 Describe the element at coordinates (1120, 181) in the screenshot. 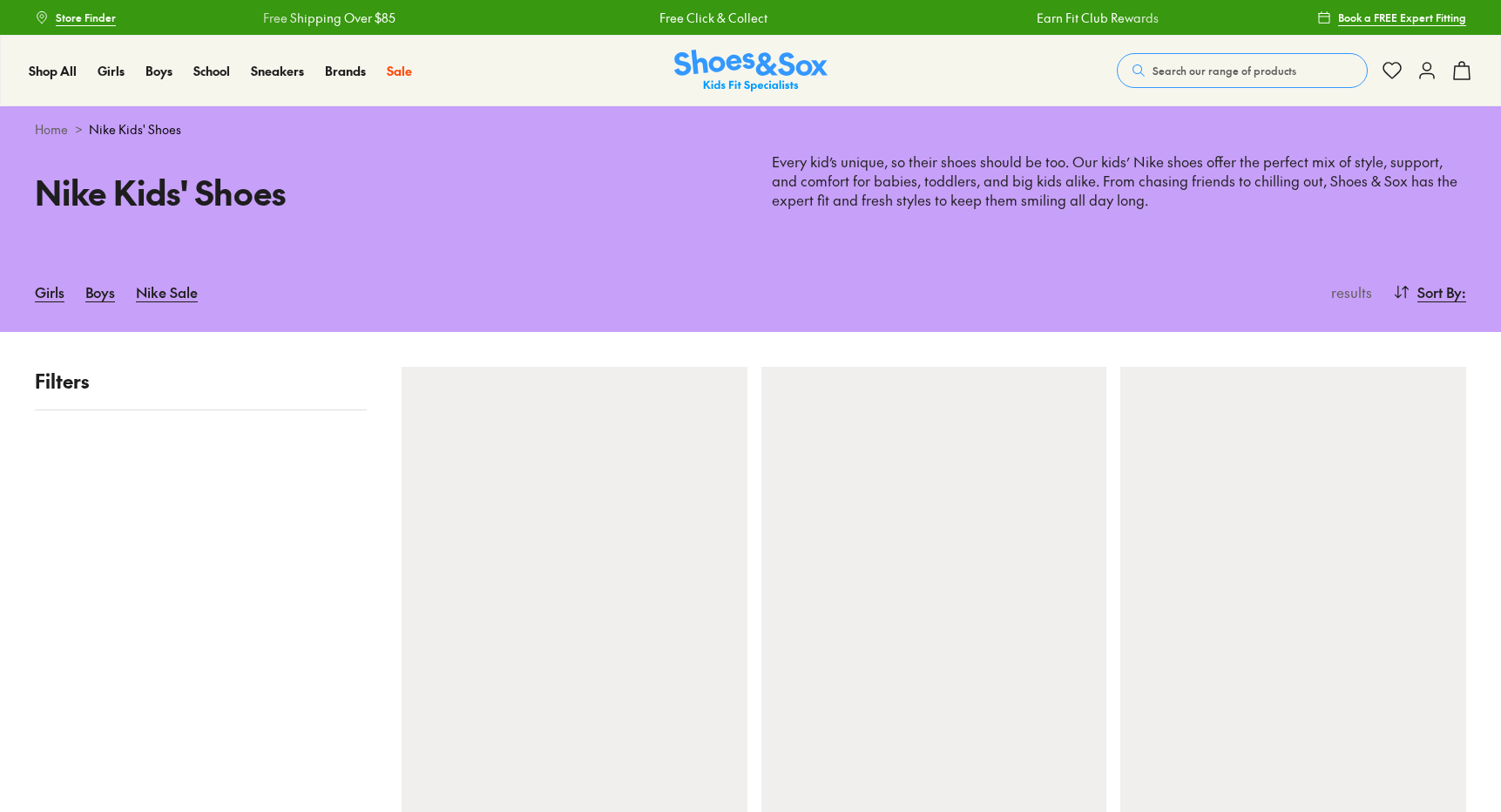

I see `p: Every kid’s unique, so their shoes should be too. Our kids’ Nike shoes offer the perfect mix of s...` at that location.